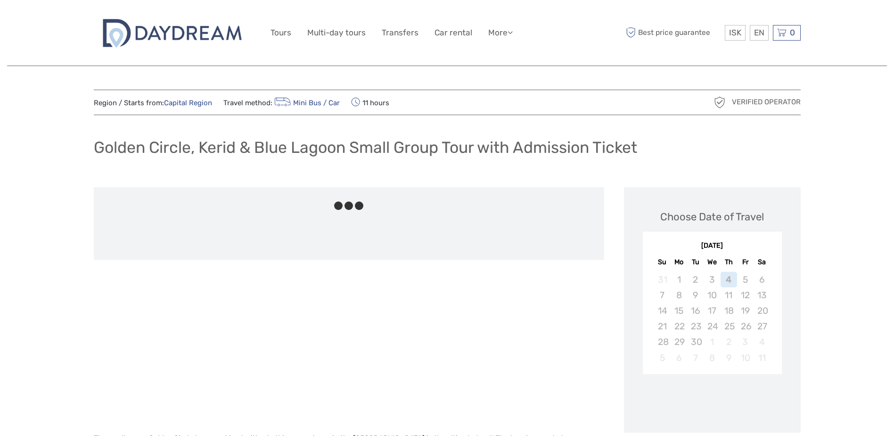  What do you see at coordinates (712, 341) in the screenshot?
I see `div: Not available Wednesday, October 1st, 2025` at bounding box center [712, 341].